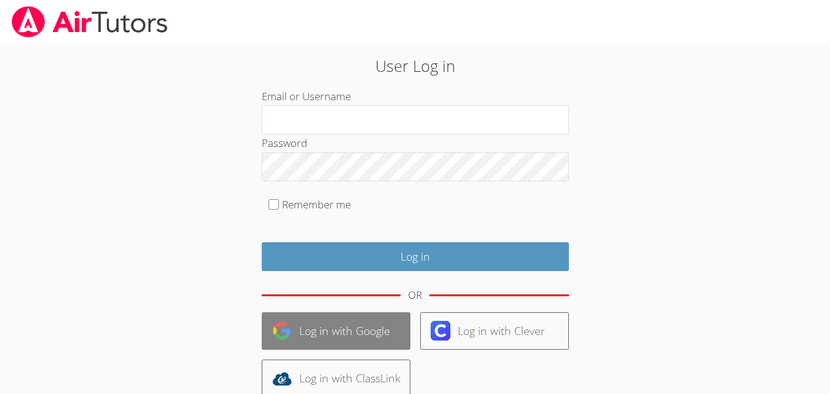 The width and height of the screenshot is (830, 394). Describe the element at coordinates (316, 204) in the screenshot. I see `label: Remember me` at that location.